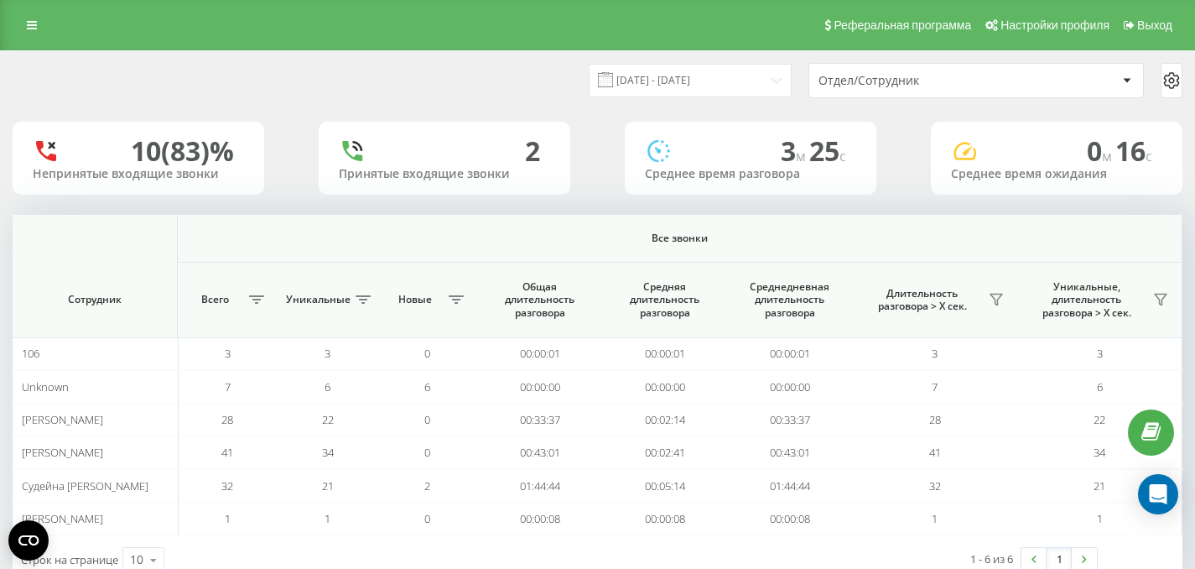 The height and width of the screenshot is (569, 1195). I want to click on td: 00:02:14, so click(664, 419).